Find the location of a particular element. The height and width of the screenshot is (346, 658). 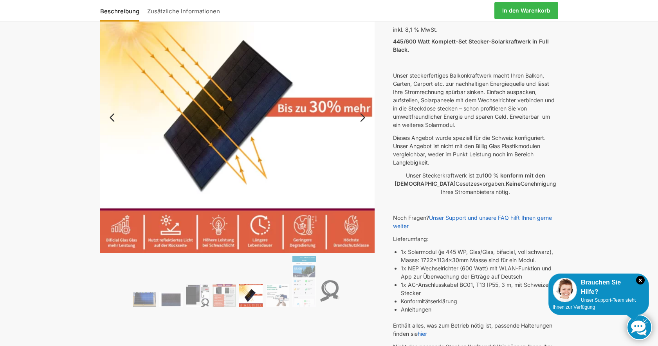

p: Noch Fragen? is located at coordinates (475, 221).